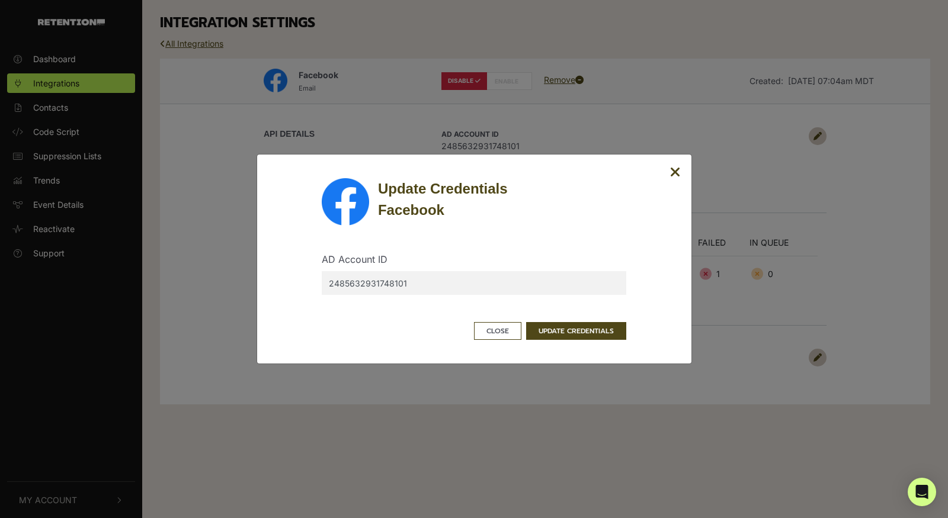 The height and width of the screenshot is (518, 948). I want to click on button: UPDATE CREDENTIALS, so click(576, 331).